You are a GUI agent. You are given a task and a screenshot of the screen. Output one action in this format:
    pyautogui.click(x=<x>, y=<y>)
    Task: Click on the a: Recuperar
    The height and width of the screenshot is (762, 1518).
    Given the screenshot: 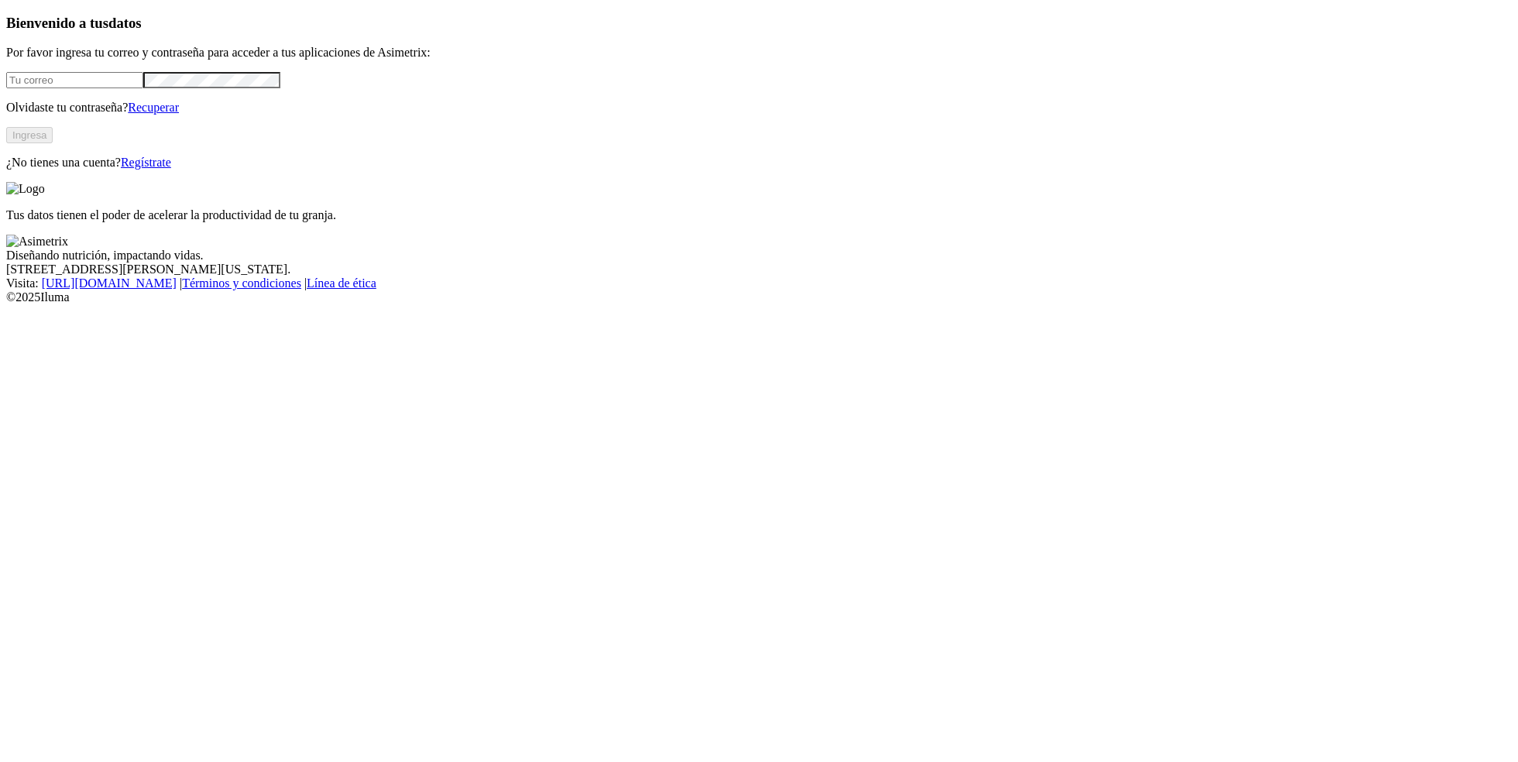 What is the action you would take?
    pyautogui.click(x=153, y=107)
    